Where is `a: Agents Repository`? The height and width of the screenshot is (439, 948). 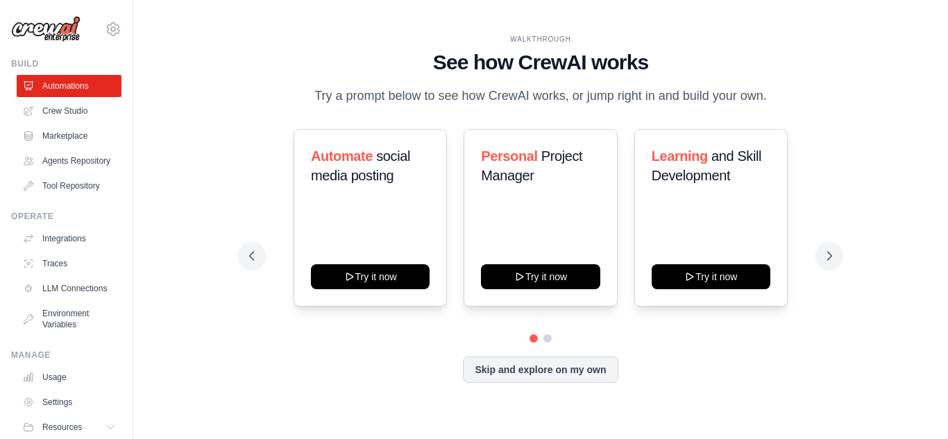
a: Agents Repository is located at coordinates (69, 161).